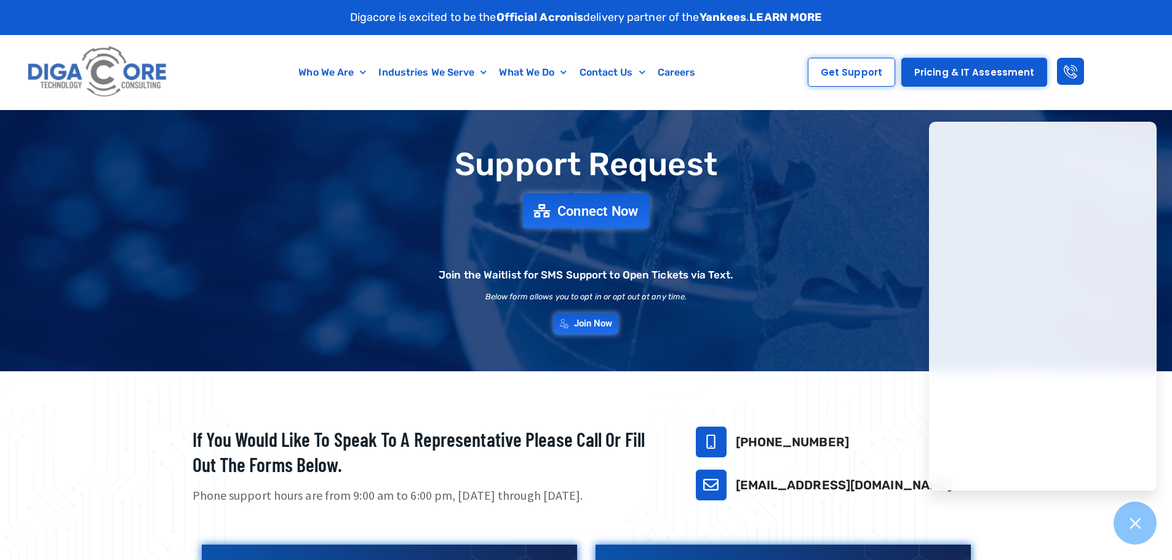 The width and height of the screenshot is (1172, 560). Describe the element at coordinates (711, 485) in the screenshot. I see `a: support@digacore.com` at that location.